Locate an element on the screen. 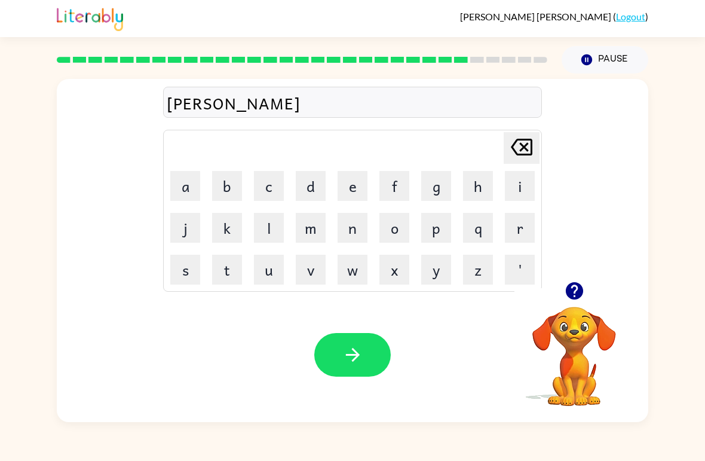 Image resolution: width=705 pixels, height=461 pixels. a: Logout is located at coordinates (630, 16).